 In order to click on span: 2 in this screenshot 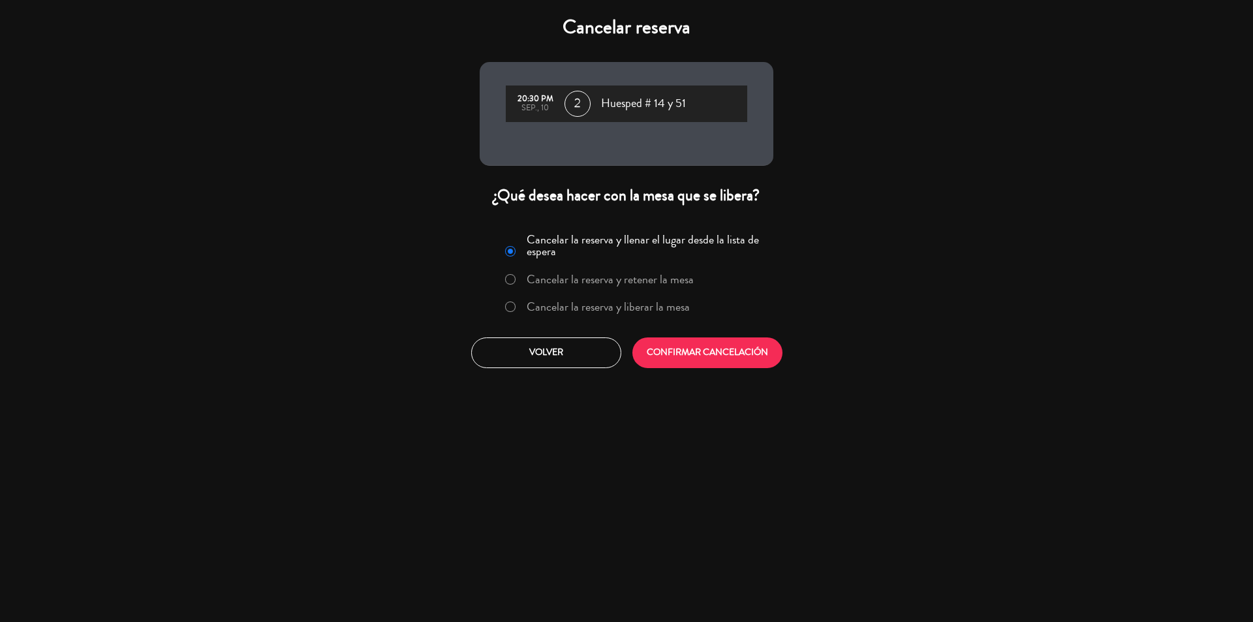, I will do `click(578, 104)`.